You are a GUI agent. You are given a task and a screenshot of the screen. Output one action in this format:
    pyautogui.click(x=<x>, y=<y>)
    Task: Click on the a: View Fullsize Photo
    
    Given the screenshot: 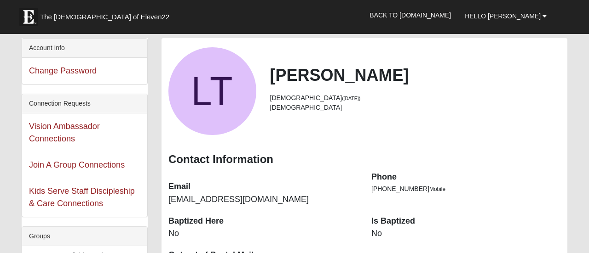 What is the action you would take?
    pyautogui.click(x=212, y=91)
    